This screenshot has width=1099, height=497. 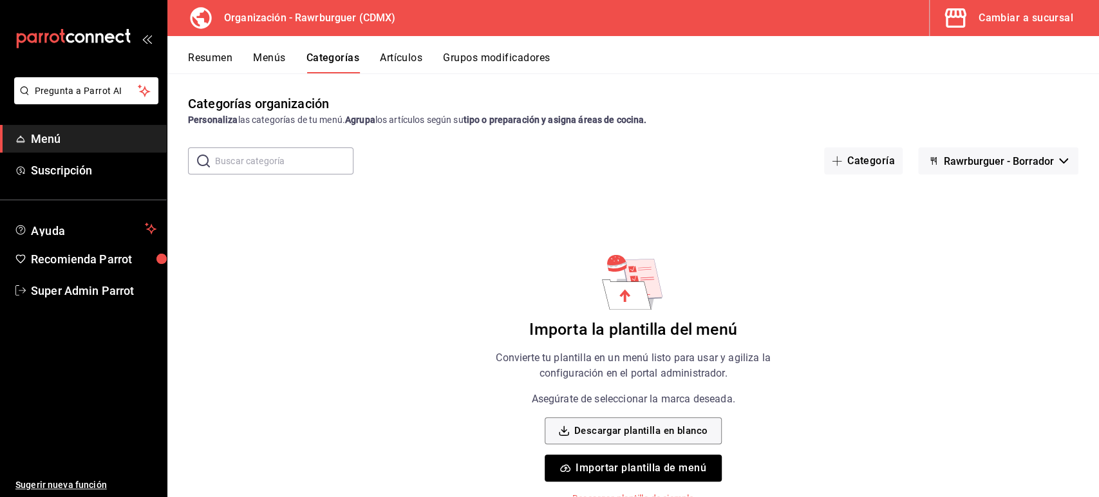 What do you see at coordinates (496, 62) in the screenshot?
I see `button: Grupos modificadores` at bounding box center [496, 62].